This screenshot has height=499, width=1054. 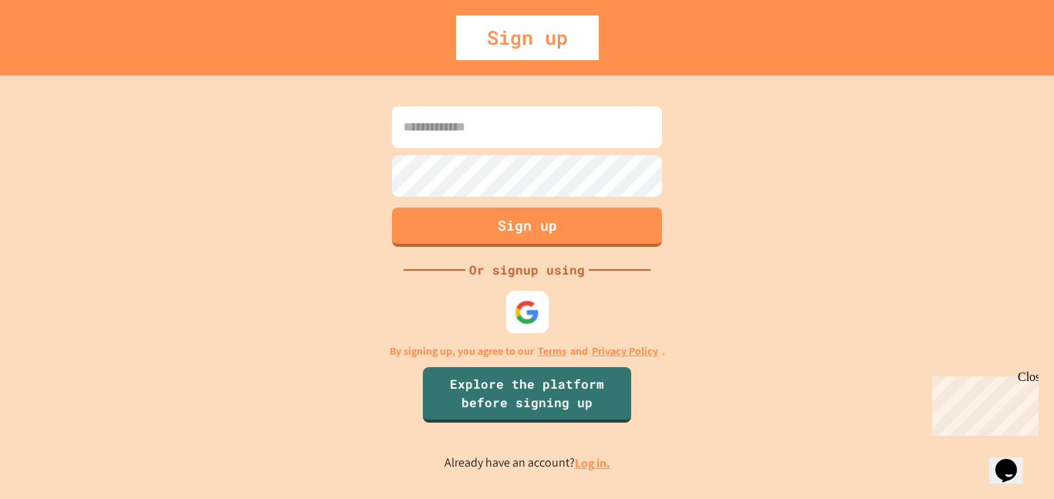 What do you see at coordinates (527, 38) in the screenshot?
I see `div: Sign up` at bounding box center [527, 38].